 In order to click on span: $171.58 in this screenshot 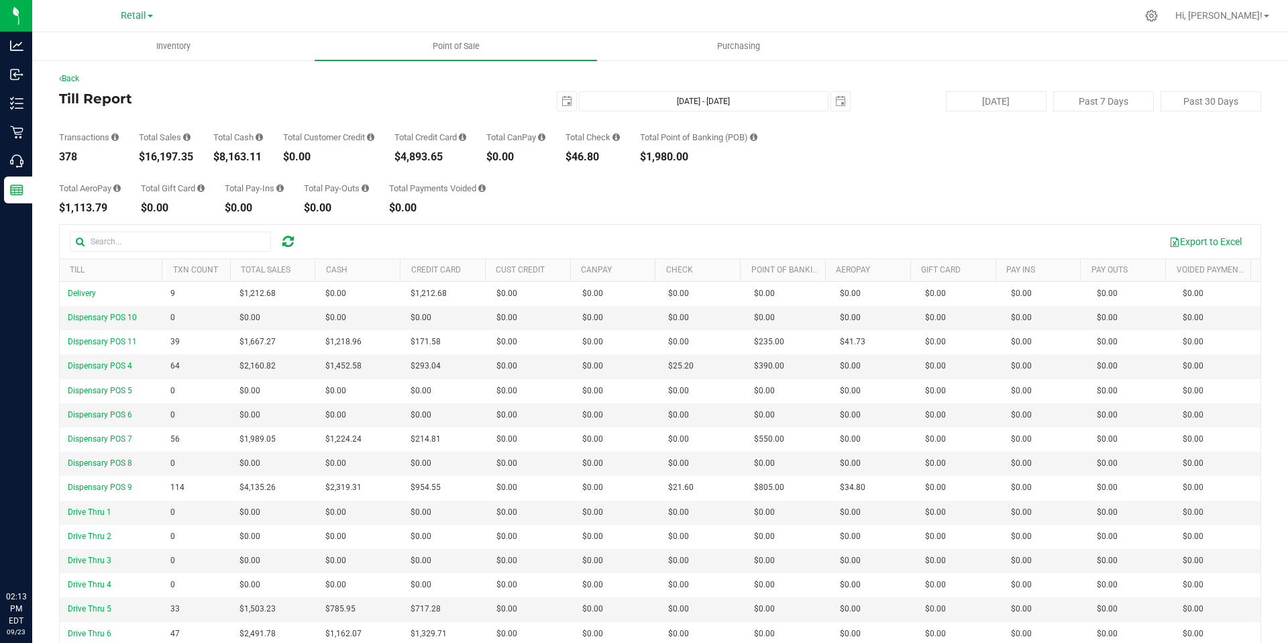, I will do `click(425, 341)`.